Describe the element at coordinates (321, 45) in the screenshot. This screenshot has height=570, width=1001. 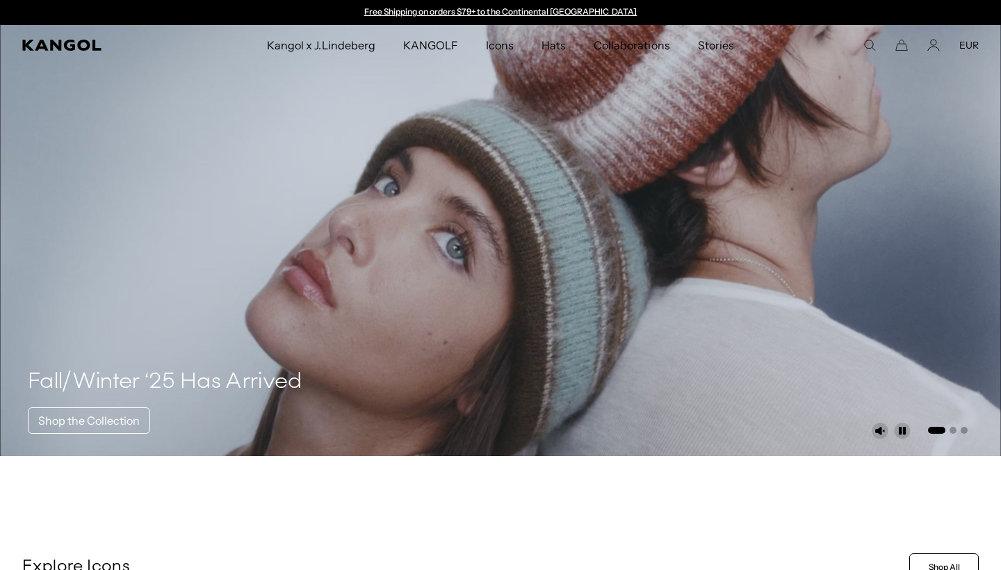
I see `span: Kangol x J.Lindeberg` at that location.